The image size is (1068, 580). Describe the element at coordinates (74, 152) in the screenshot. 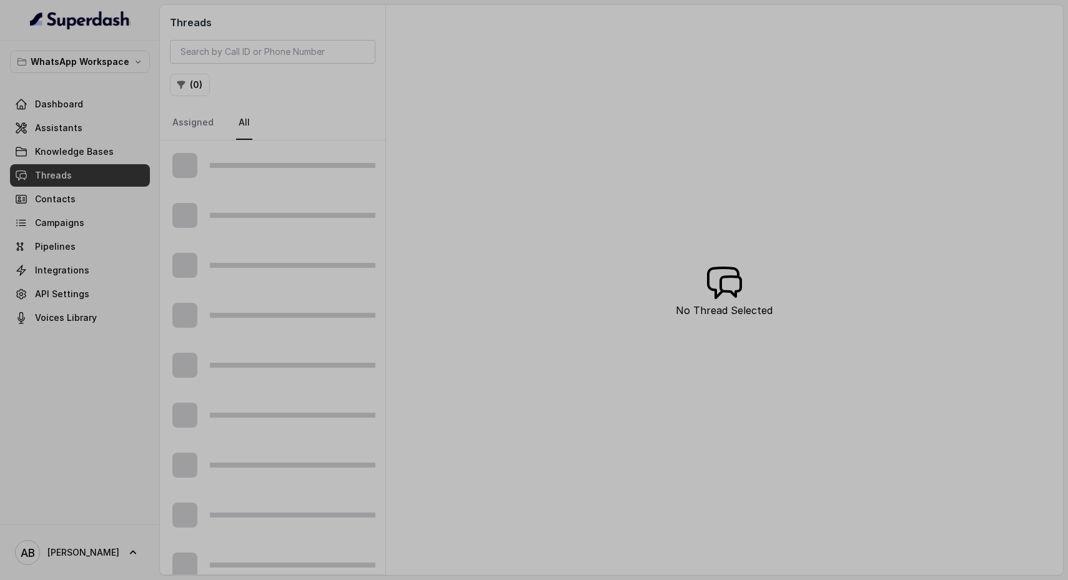

I see `span: Knowledge Bases` at that location.